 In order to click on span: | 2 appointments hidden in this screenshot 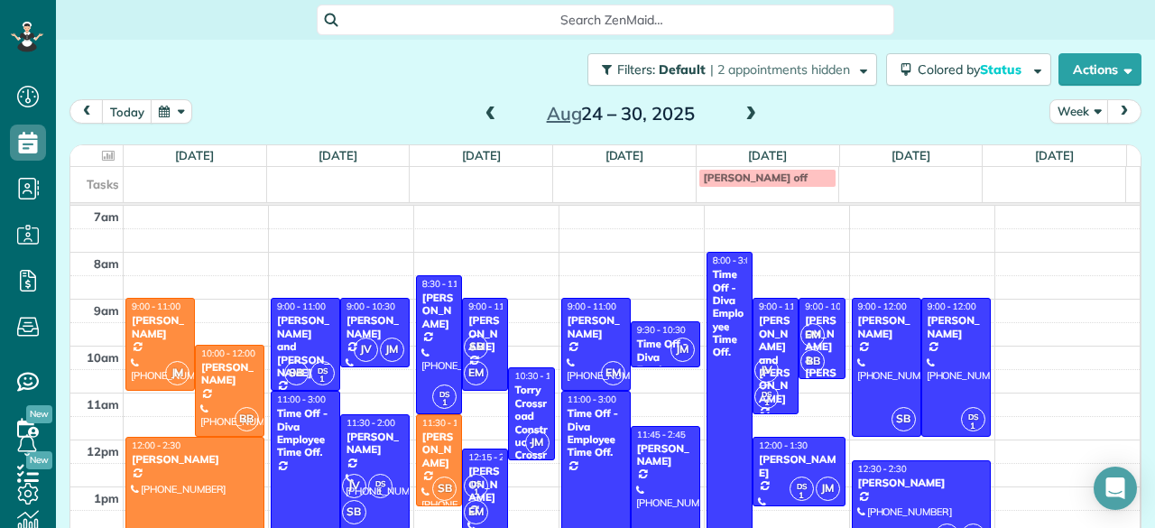, I will do `click(779, 69)`.